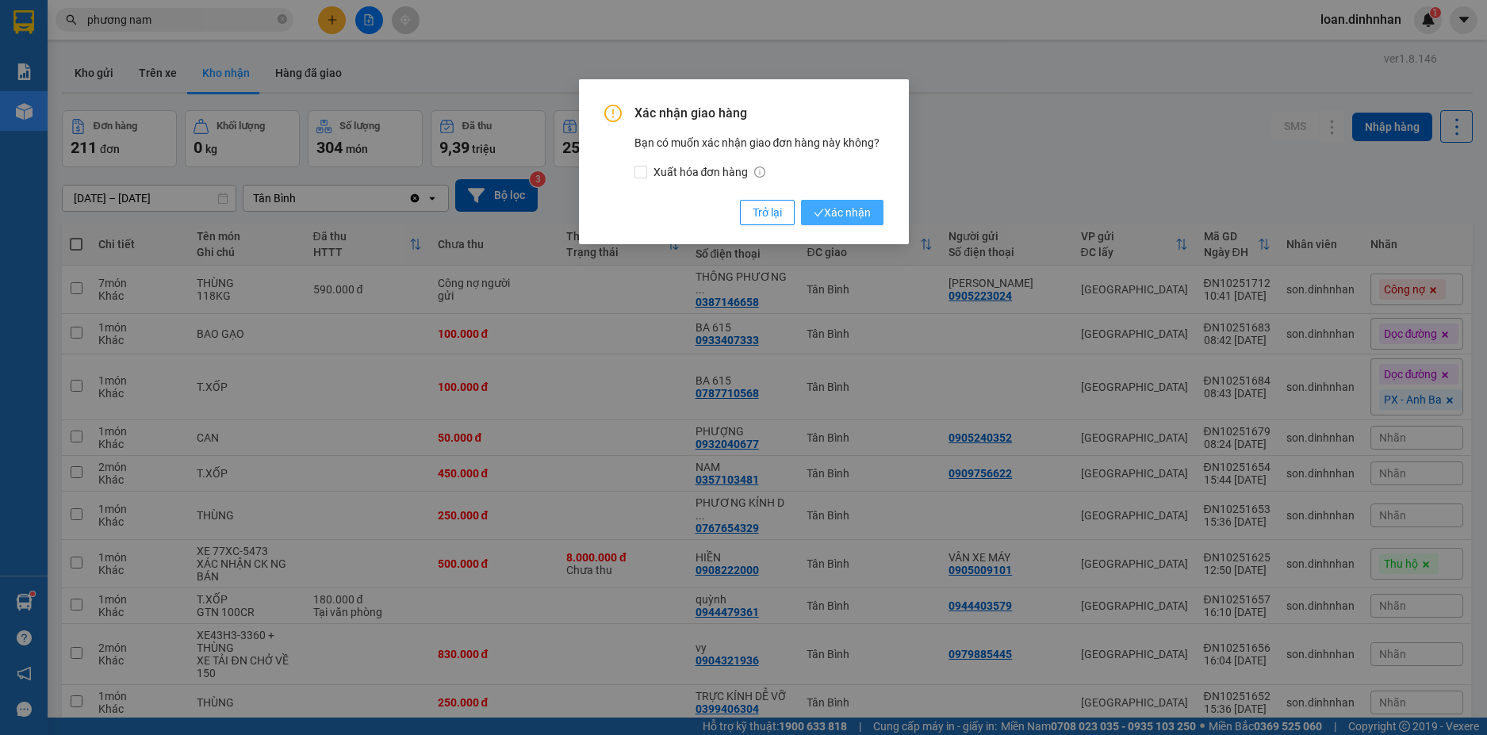 The height and width of the screenshot is (735, 1487). Describe the element at coordinates (759, 157) in the screenshot. I see `div: Bạn có muốn xác nhận giao đơn hàng này không?` at that location.